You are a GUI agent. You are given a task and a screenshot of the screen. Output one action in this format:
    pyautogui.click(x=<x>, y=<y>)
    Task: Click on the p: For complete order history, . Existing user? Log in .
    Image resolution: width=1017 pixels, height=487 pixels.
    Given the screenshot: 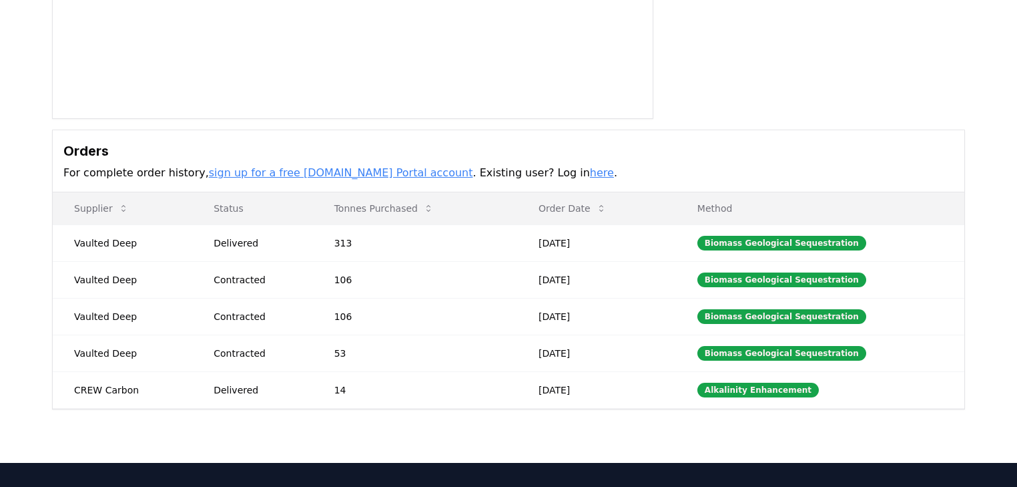 What is the action you would take?
    pyautogui.click(x=509, y=173)
    